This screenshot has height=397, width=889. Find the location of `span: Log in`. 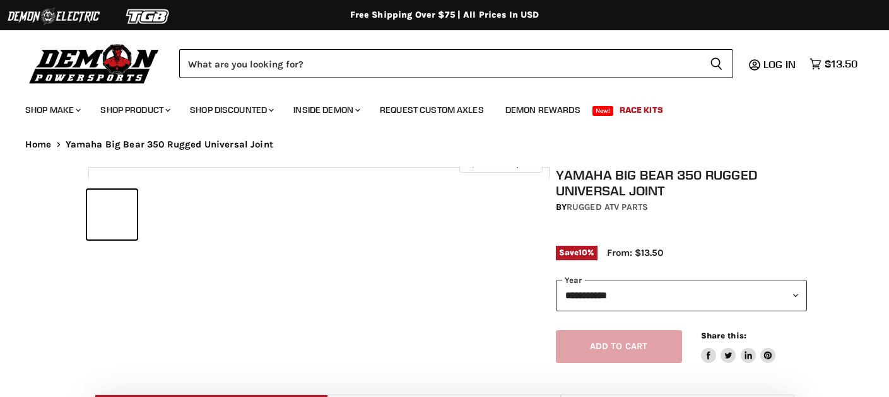

span: Log in is located at coordinates (779, 64).